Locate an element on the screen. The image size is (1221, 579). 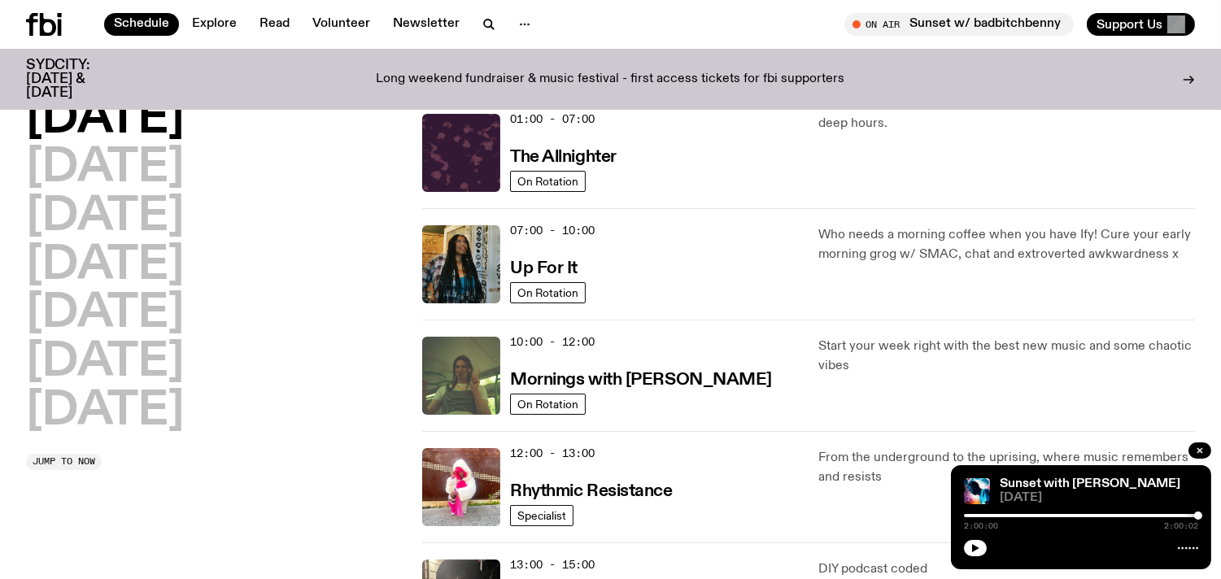
a: Read is located at coordinates (274, 24).